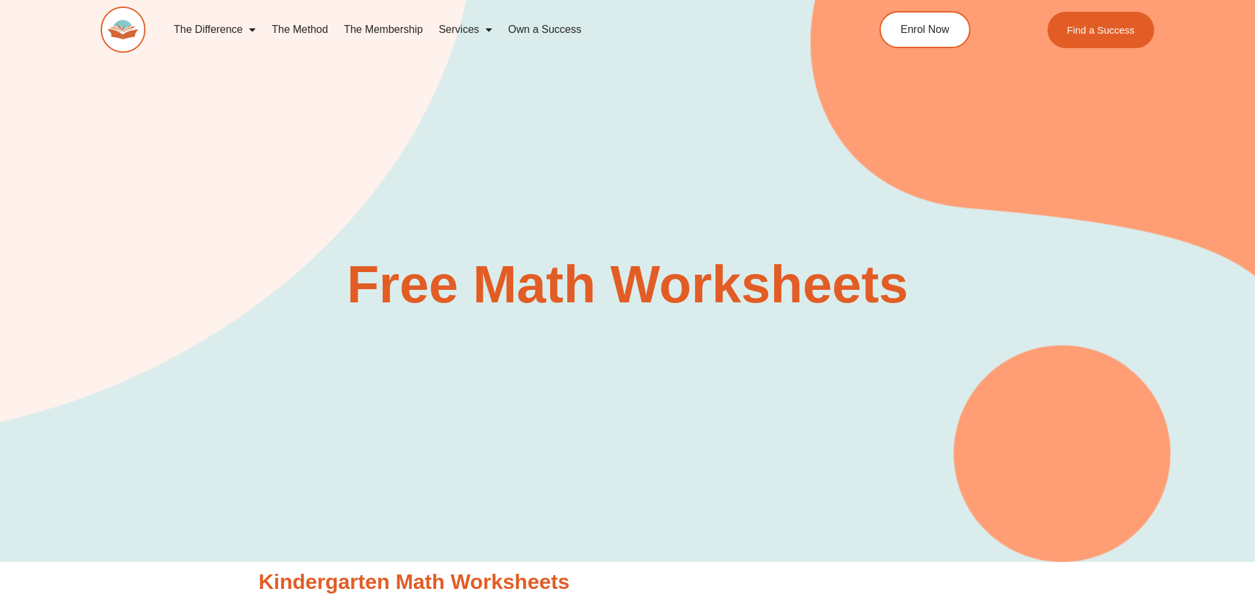 This screenshot has width=1255, height=612. Describe the element at coordinates (299, 30) in the screenshot. I see `a: The Method` at that location.